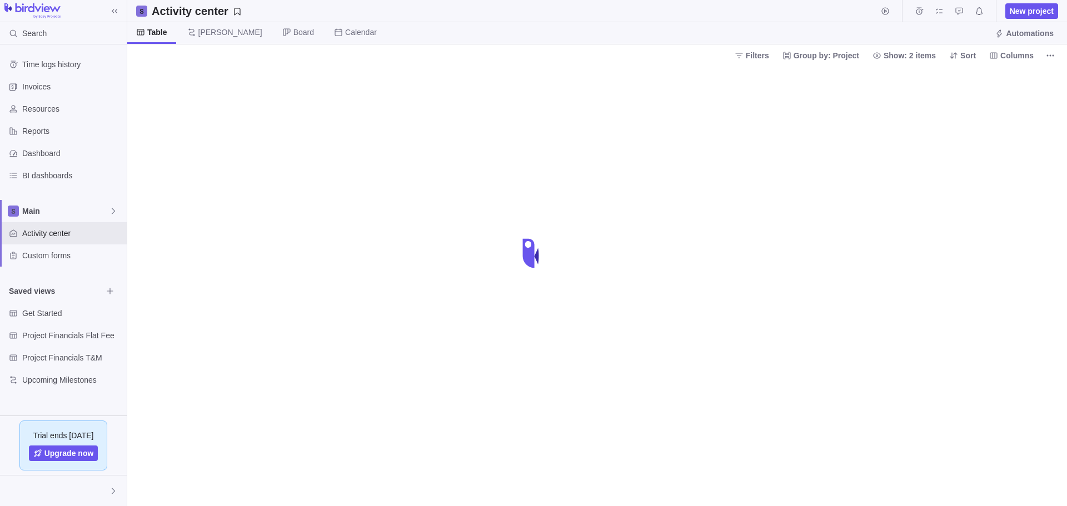 This screenshot has height=506, width=1067. What do you see at coordinates (979, 13) in the screenshot?
I see `a: Notifications` at bounding box center [979, 13].